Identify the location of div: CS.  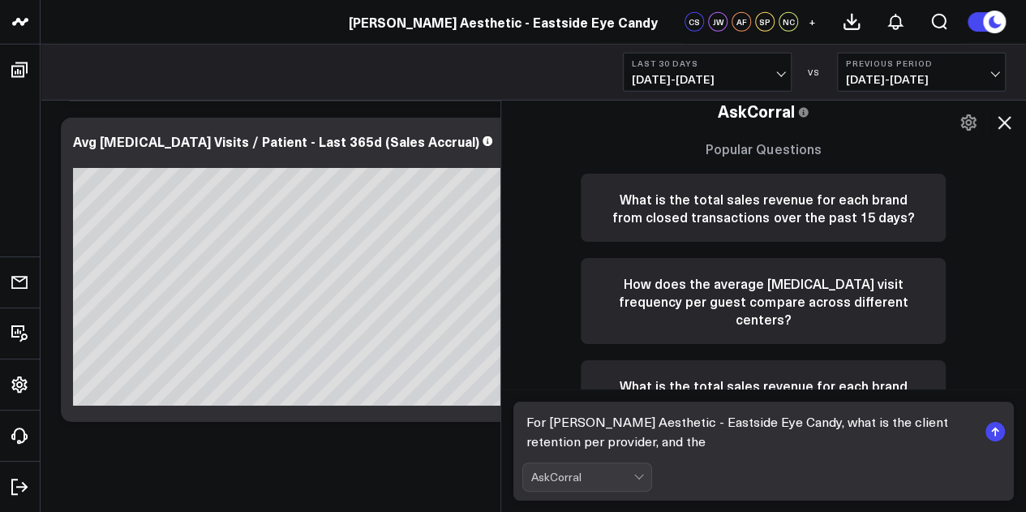
(694, 22).